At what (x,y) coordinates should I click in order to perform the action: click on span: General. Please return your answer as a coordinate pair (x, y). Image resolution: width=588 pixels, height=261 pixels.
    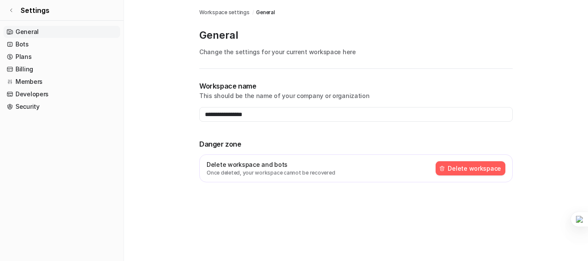
    Looking at the image, I should click on (265, 12).